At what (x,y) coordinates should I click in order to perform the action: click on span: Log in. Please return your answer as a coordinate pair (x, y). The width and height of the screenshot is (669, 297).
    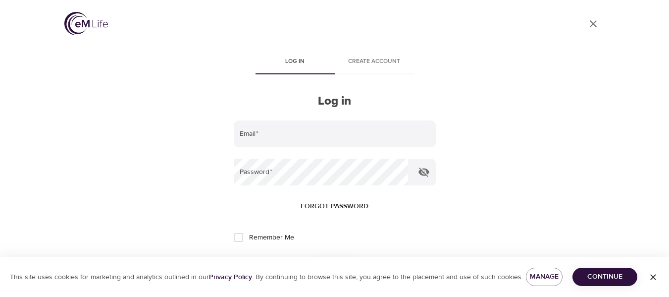
    Looking at the image, I should click on (295, 61).